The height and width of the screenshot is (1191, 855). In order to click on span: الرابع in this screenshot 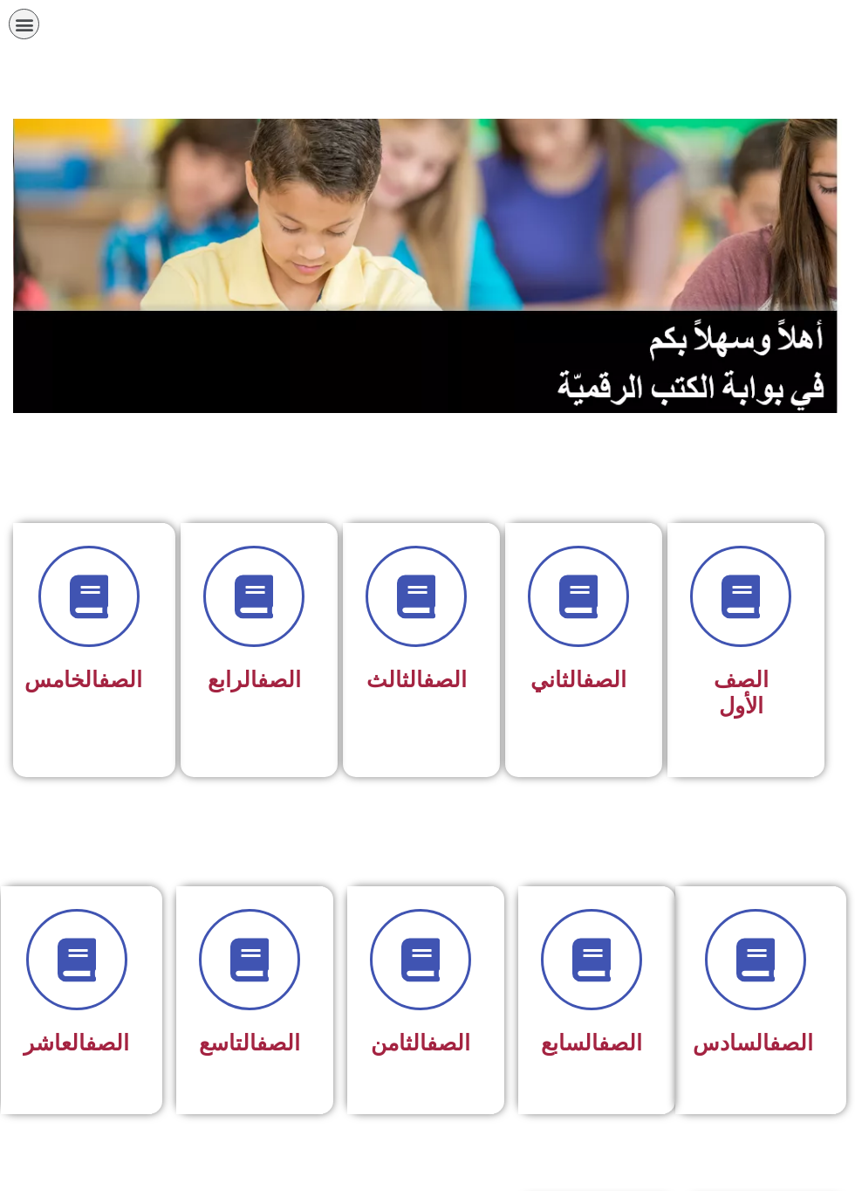, I will do `click(254, 679)`.